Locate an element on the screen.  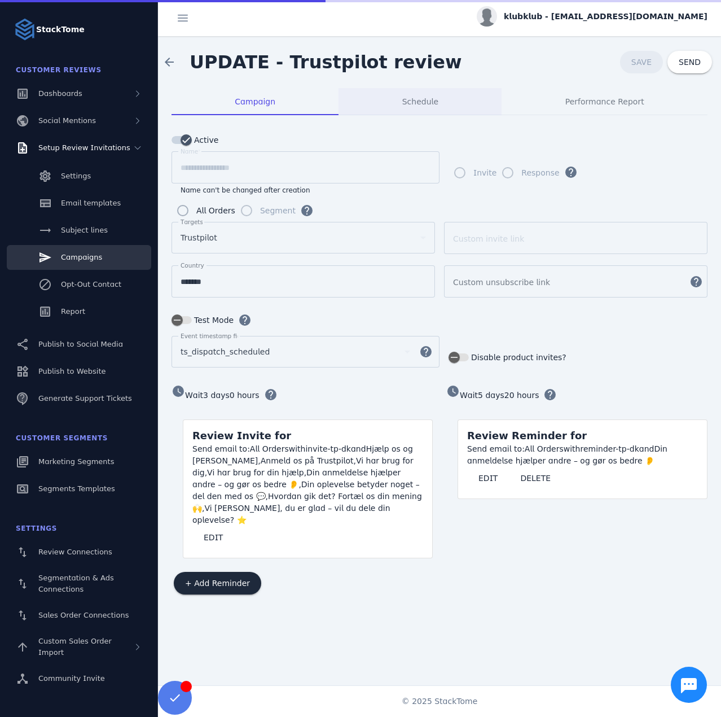
a: Marketing Segments is located at coordinates (79, 462).